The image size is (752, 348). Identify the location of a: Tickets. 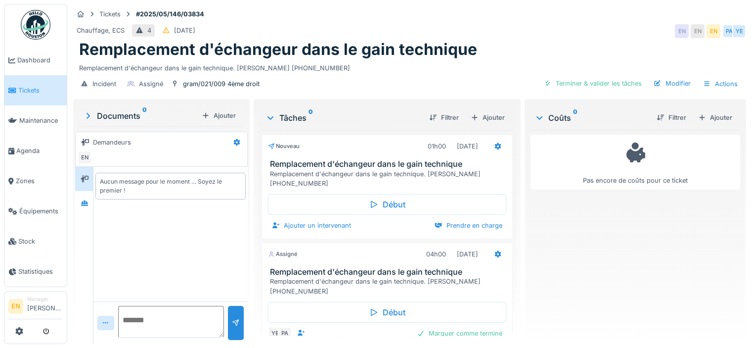
(36, 90).